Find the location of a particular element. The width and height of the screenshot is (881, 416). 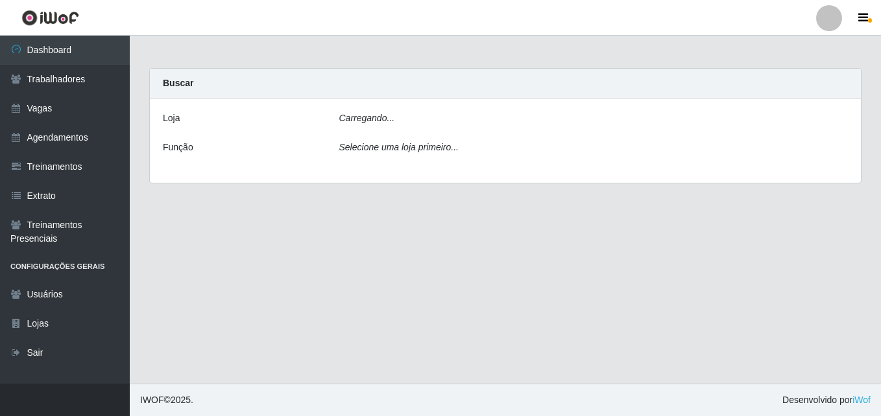

strong: Buscar is located at coordinates (178, 83).